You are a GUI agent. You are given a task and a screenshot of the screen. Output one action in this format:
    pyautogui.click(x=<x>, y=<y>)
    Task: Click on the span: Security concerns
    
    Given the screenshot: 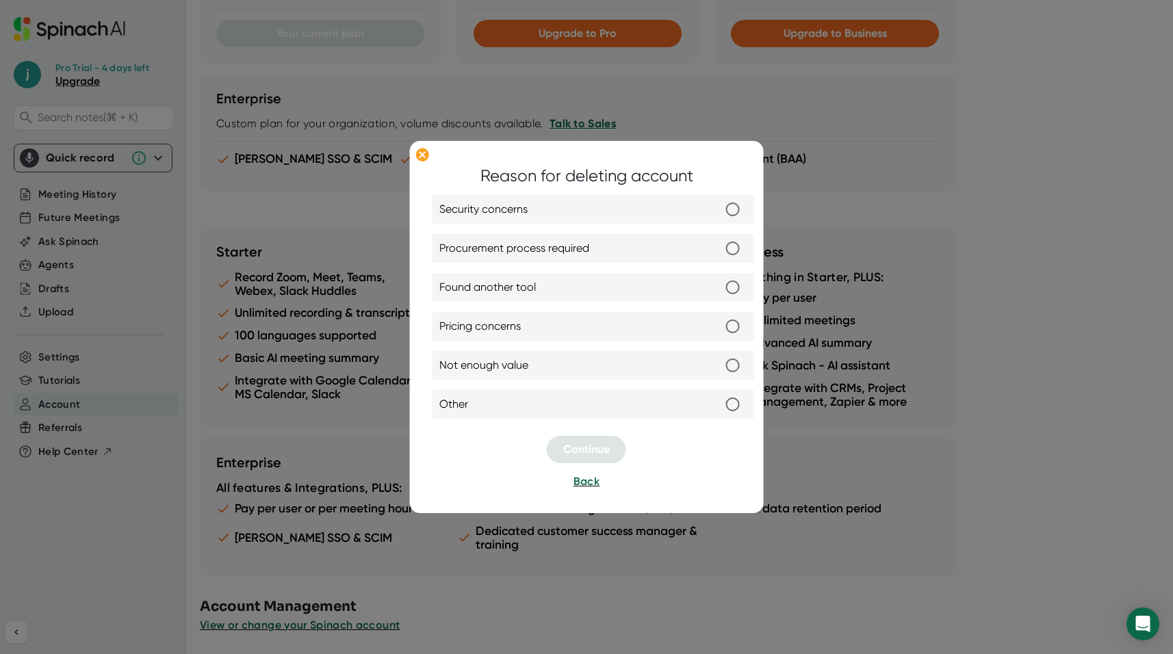 What is the action you would take?
    pyautogui.click(x=483, y=210)
    